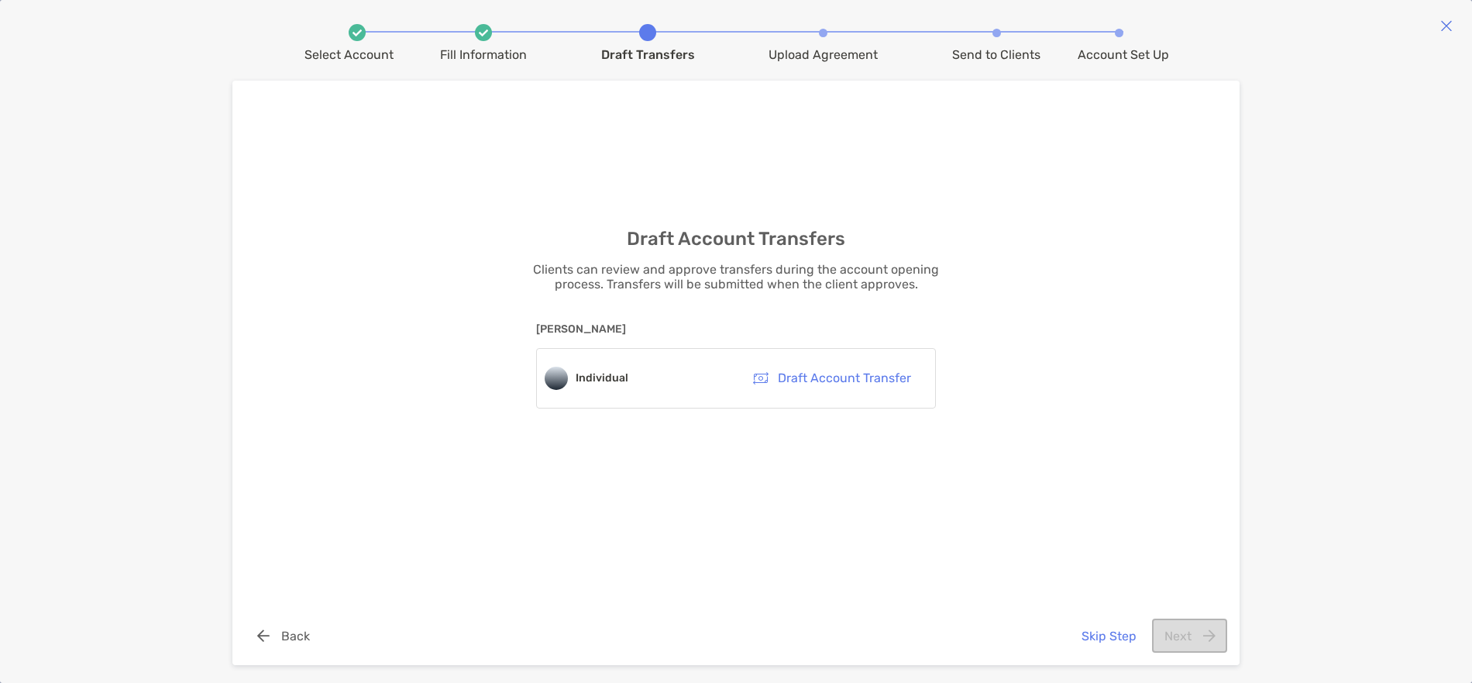 The width and height of the screenshot is (1472, 683). What do you see at coordinates (1447, 26) in the screenshot?
I see `img: close modal` at bounding box center [1447, 26].